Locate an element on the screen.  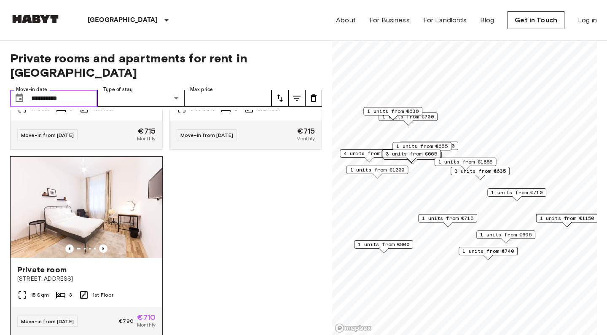
span: 1 units from €710 is located at coordinates (517, 193).